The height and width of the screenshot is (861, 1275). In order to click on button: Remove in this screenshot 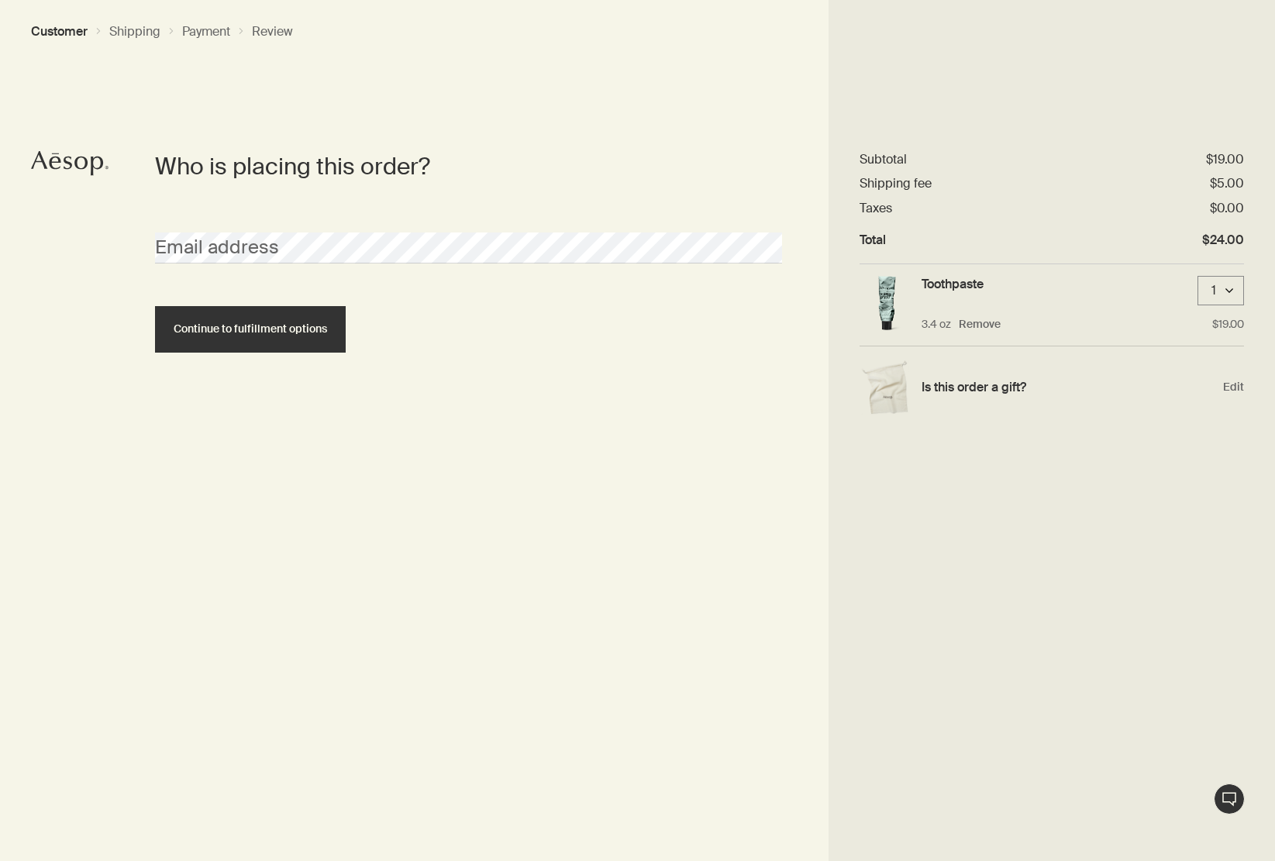, I will do `click(980, 324)`.